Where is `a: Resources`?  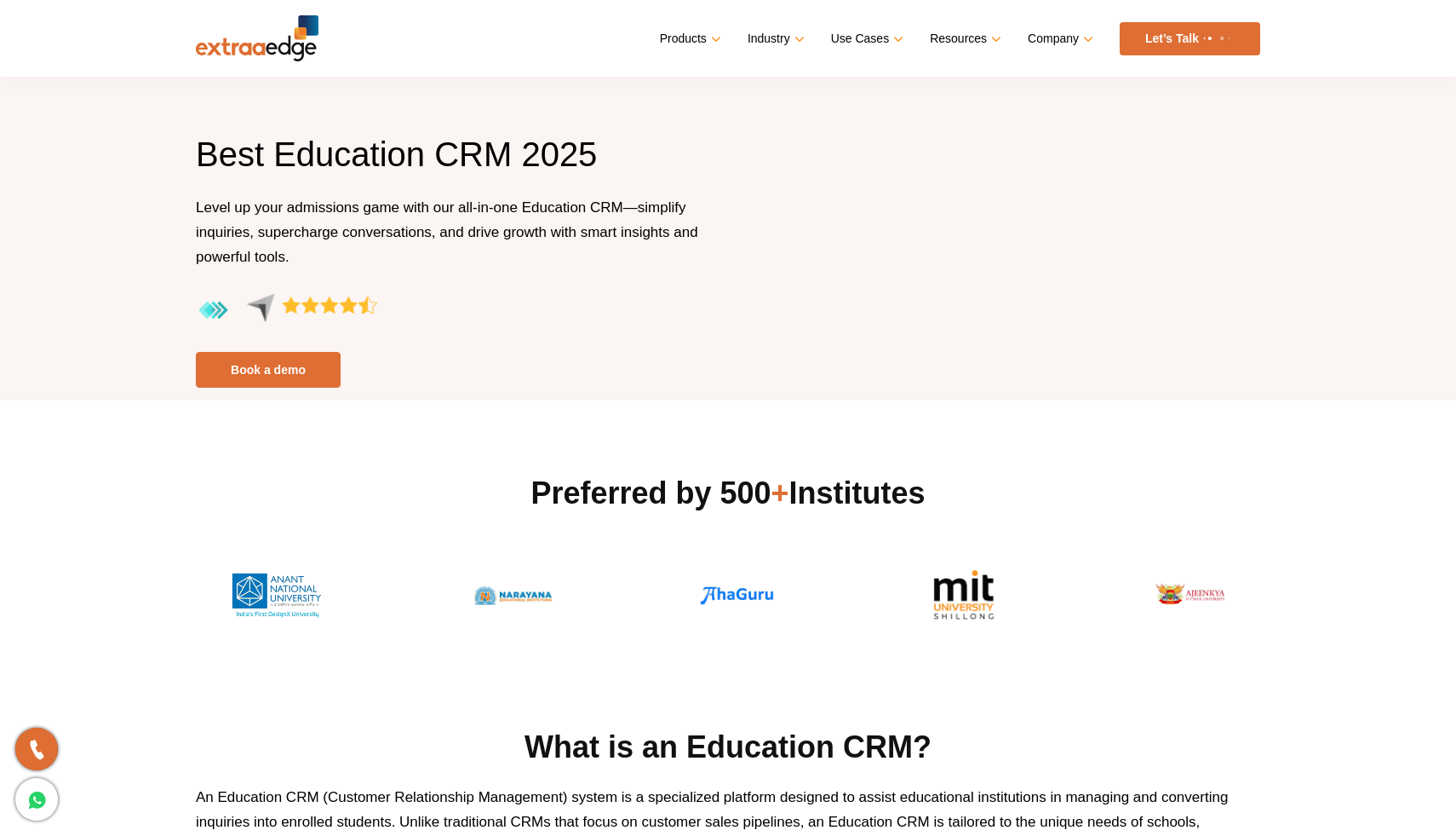
a: Resources is located at coordinates (964, 39).